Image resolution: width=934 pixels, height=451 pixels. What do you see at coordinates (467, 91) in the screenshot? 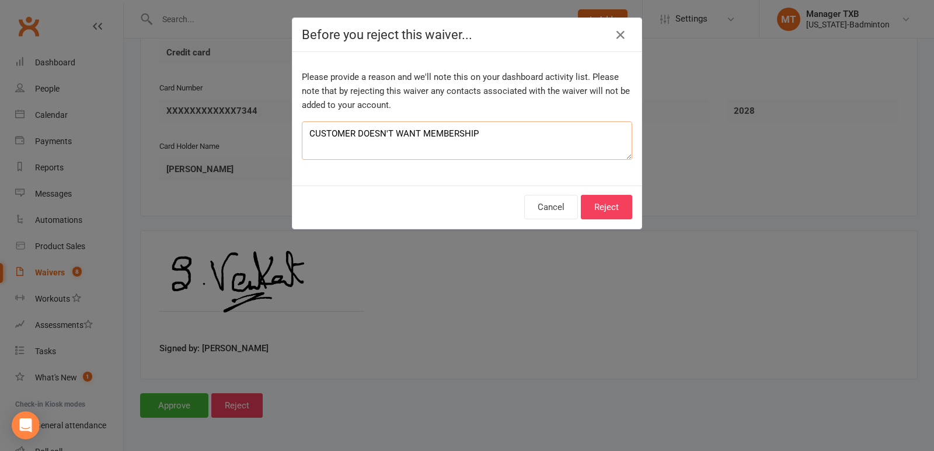
I see `p: Please provide a reason and we'll note this on your dashboard activity list. Please note that by ...` at bounding box center [467, 91].